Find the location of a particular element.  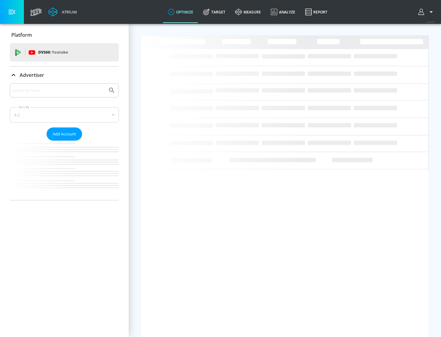

p: Advertiser is located at coordinates (32, 75).